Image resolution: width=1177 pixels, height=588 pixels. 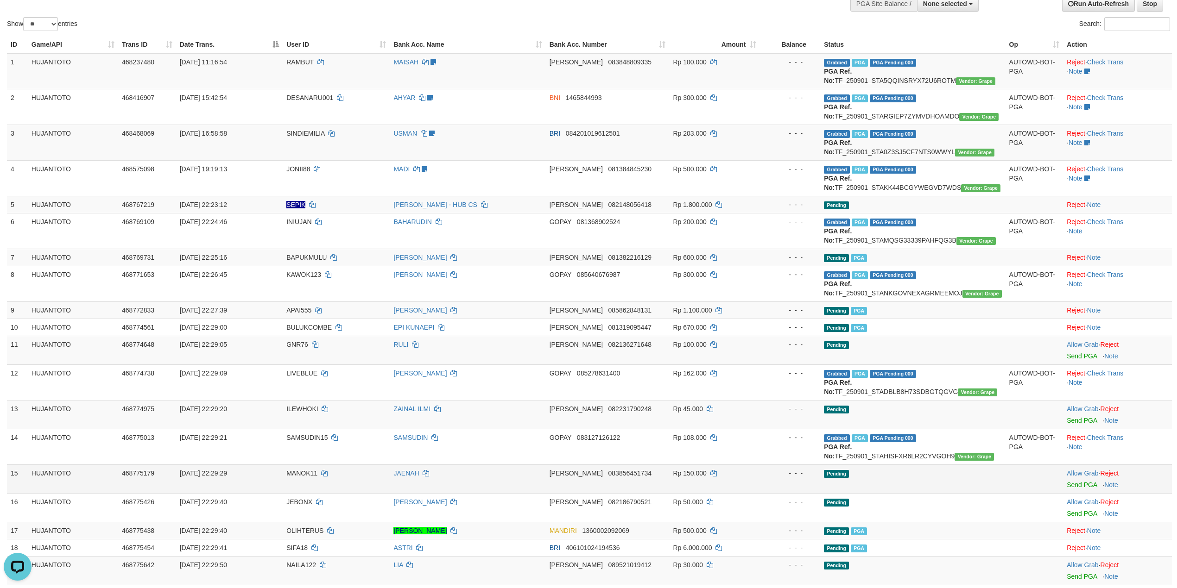 What do you see at coordinates (555, 98) in the screenshot?
I see `span: BNI` at bounding box center [555, 98].